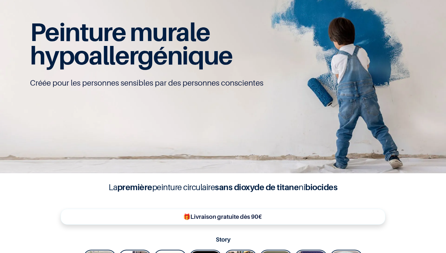 The height and width of the screenshot is (253, 446). I want to click on b: biocides, so click(321, 187).